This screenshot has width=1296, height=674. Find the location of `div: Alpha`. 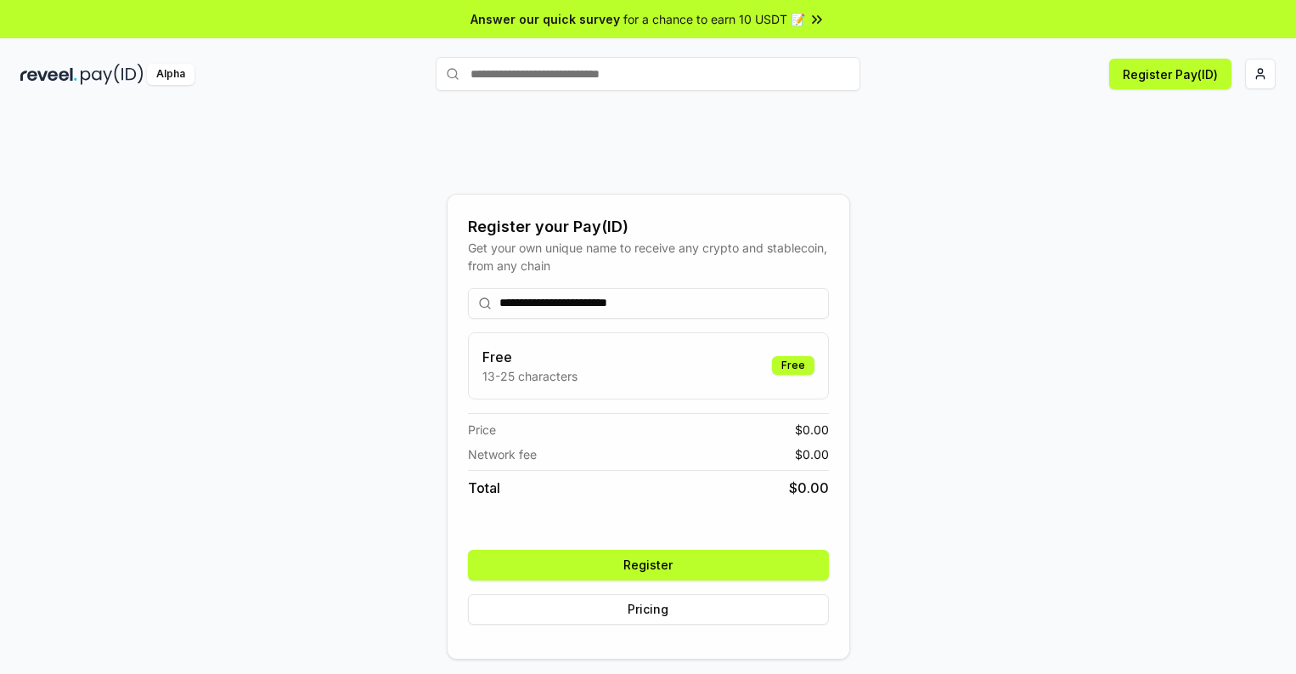

div: Alpha is located at coordinates (171, 74).